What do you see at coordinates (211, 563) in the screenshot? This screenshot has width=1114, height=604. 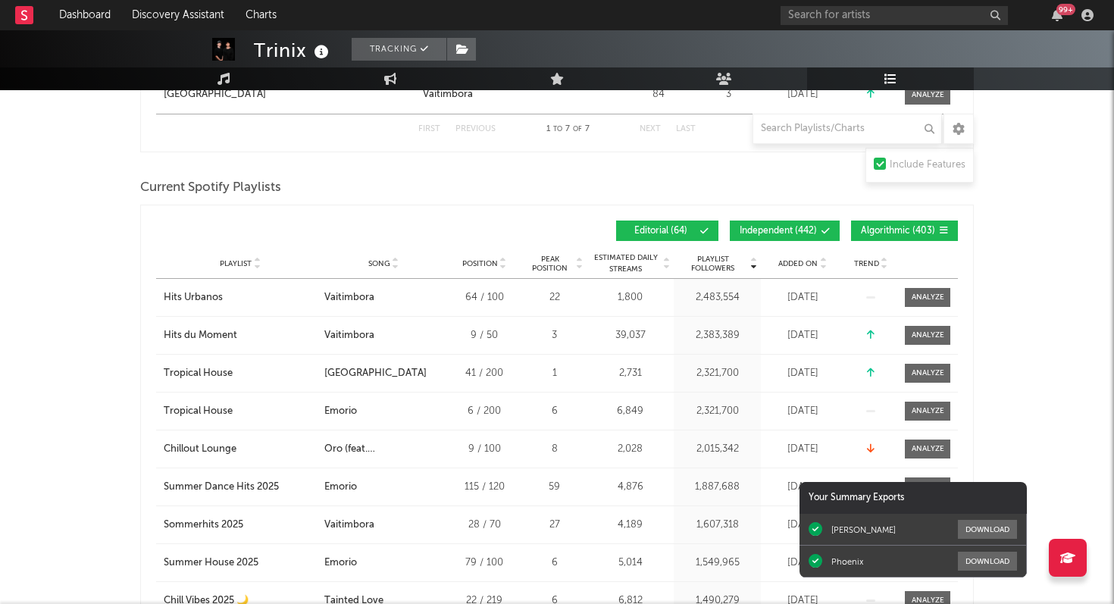 I see `div: Summer House 2025` at bounding box center [211, 563].